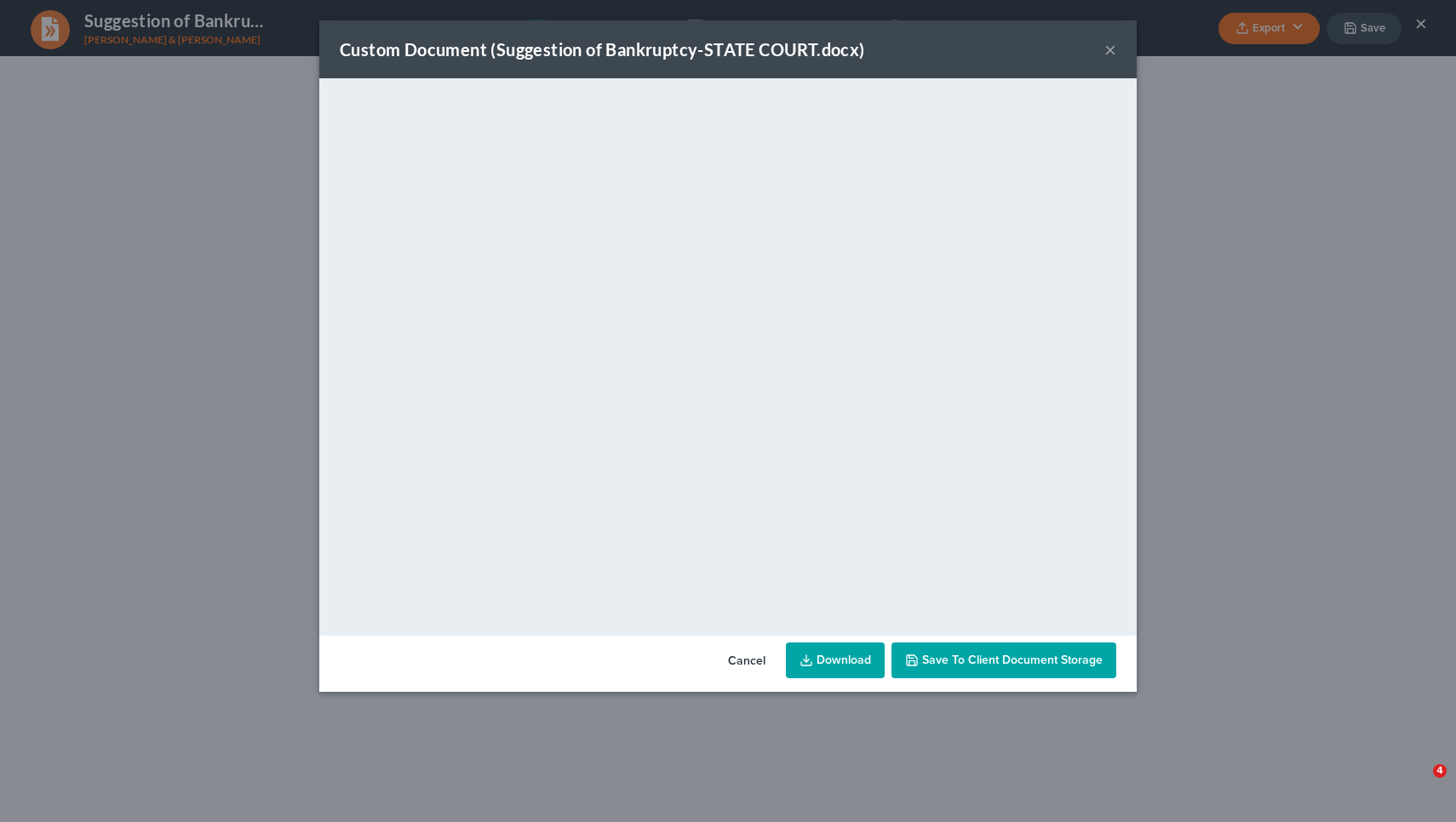 The height and width of the screenshot is (822, 1456). What do you see at coordinates (746, 661) in the screenshot?
I see `button: Cancel` at bounding box center [746, 661].